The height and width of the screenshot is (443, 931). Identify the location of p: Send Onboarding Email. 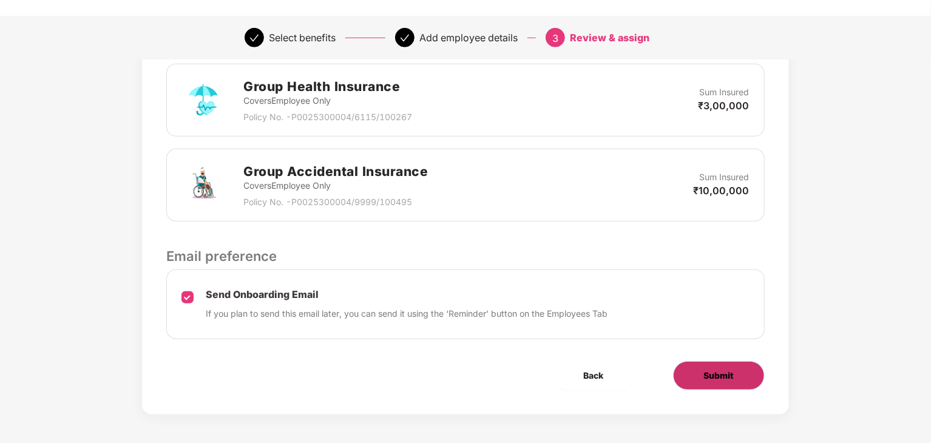
(406, 294).